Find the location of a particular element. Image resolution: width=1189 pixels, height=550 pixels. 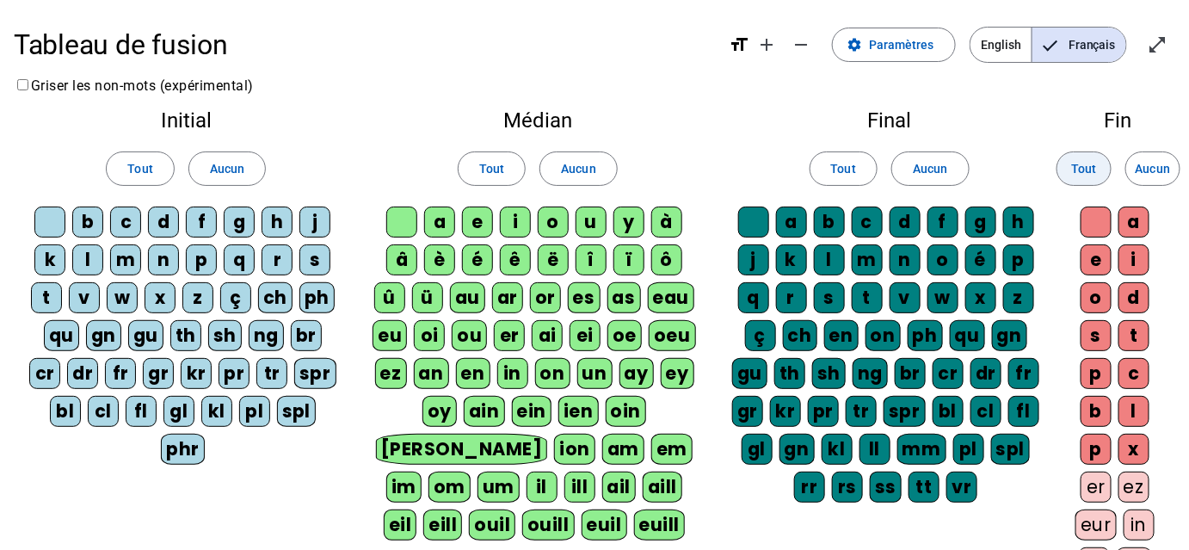

div: ei is located at coordinates (585, 336).